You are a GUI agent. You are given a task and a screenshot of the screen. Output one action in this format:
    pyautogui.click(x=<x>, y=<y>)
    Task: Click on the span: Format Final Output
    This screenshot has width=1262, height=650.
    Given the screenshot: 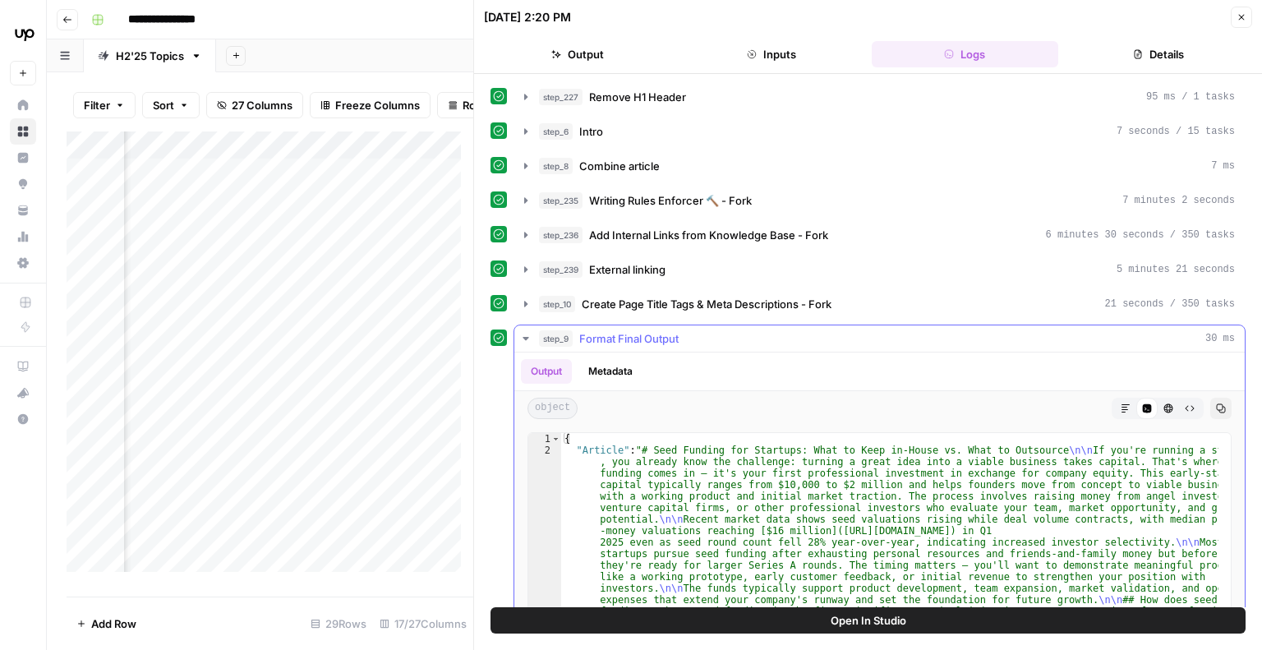 What is the action you would take?
    pyautogui.click(x=629, y=339)
    